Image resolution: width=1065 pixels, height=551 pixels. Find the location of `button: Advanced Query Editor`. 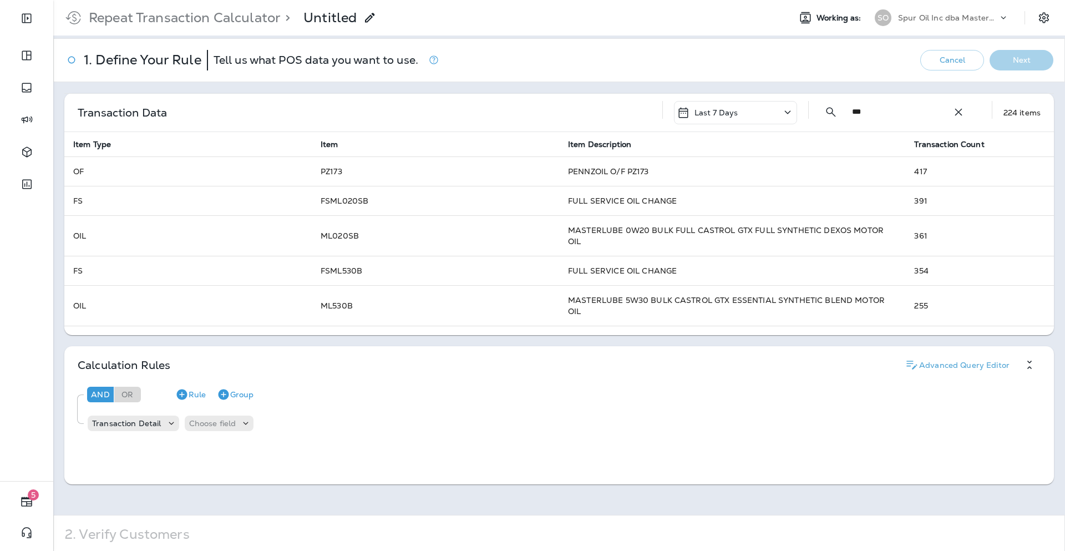

button: Advanced Query Editor is located at coordinates (957, 364).